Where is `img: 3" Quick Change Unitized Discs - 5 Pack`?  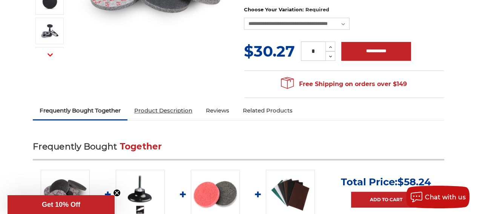 img: 3" Quick Change Unitized Discs - 5 Pack is located at coordinates (50, 31).